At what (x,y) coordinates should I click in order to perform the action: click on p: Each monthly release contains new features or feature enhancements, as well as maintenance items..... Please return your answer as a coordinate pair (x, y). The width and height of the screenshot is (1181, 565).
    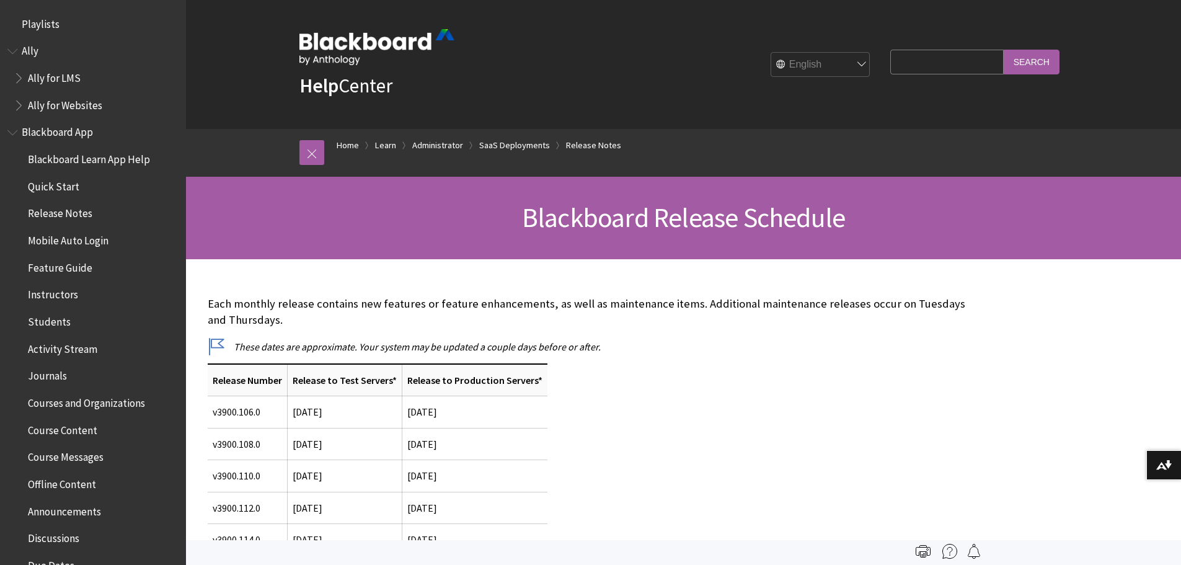
    Looking at the image, I should click on (592, 312).